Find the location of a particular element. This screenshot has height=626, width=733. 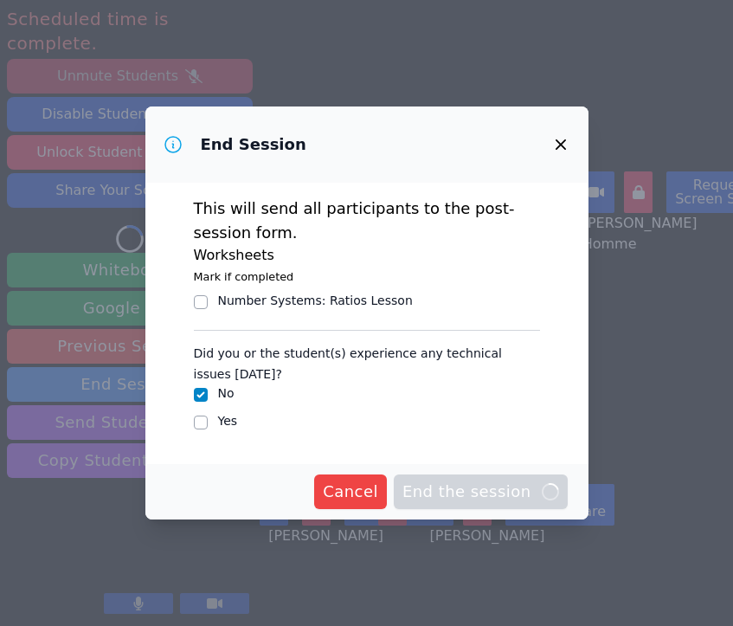

small: Mark if completed is located at coordinates (244, 276).